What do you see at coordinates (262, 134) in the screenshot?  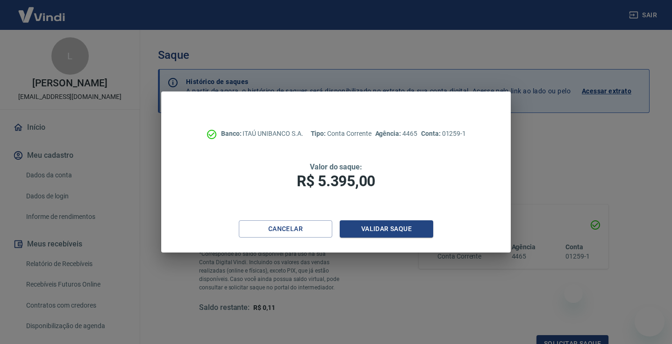 I see `p: ITAÚ UNIBANCO S.A.` at bounding box center [262, 134].